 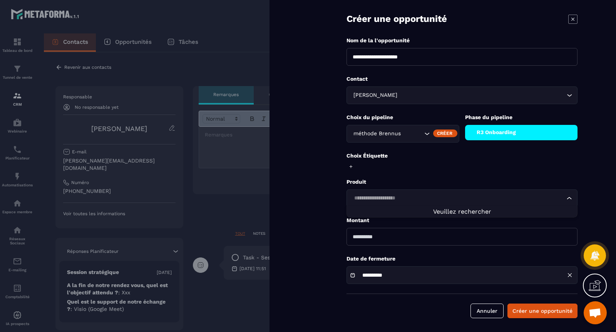 I want to click on p: Choix Étiquette, so click(x=462, y=156).